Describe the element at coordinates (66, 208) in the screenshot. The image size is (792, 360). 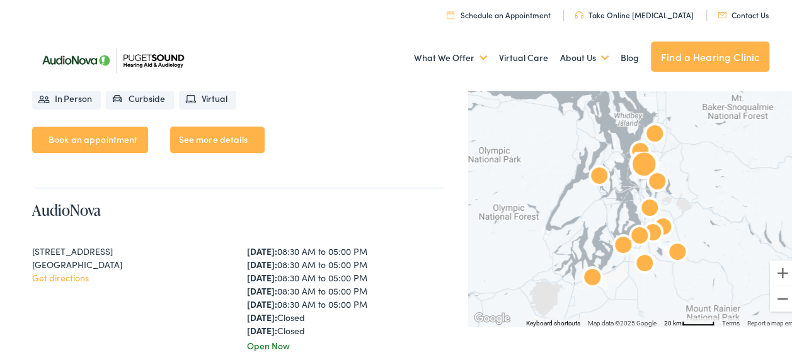
I see `a: AudioNova` at that location.